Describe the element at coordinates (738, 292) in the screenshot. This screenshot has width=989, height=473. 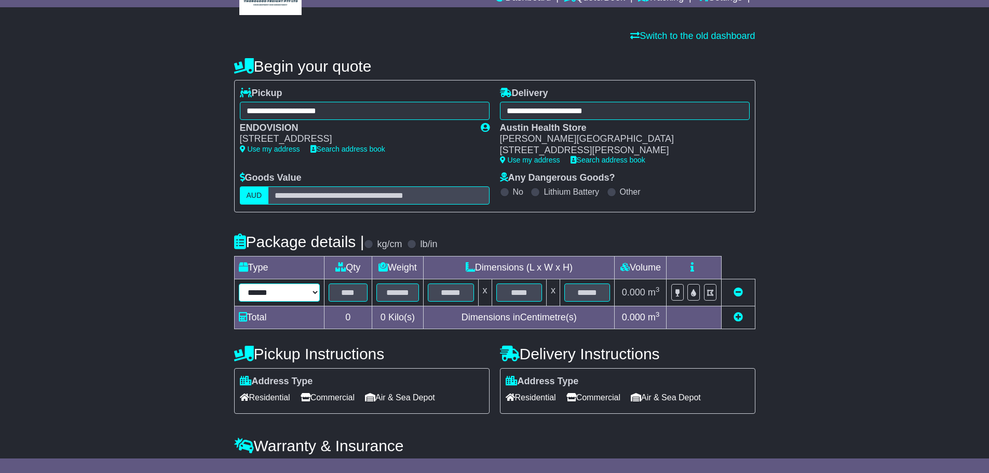
I see `a: Remove this item` at that location.